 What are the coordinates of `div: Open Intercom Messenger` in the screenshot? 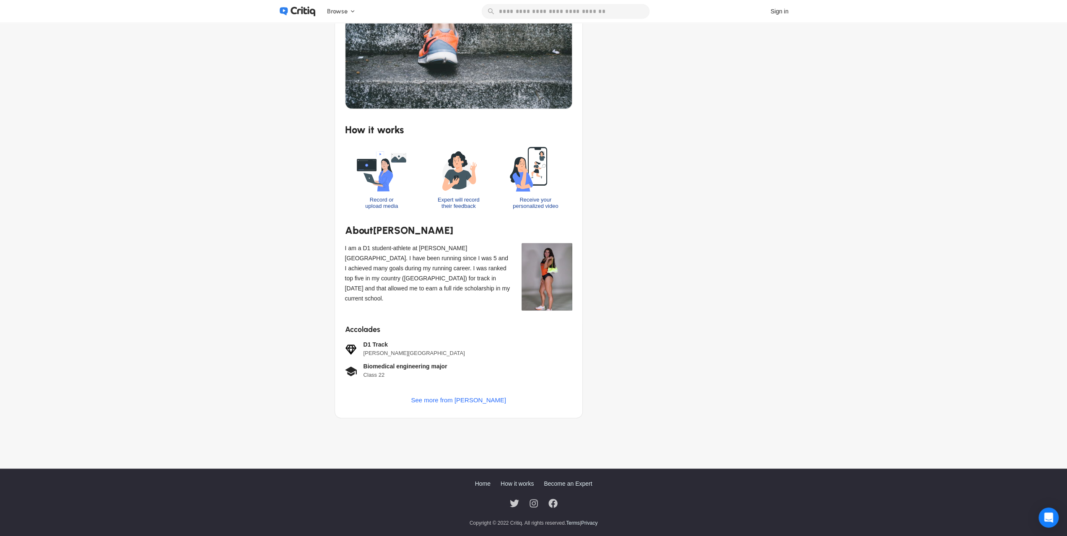 It's located at (1049, 518).